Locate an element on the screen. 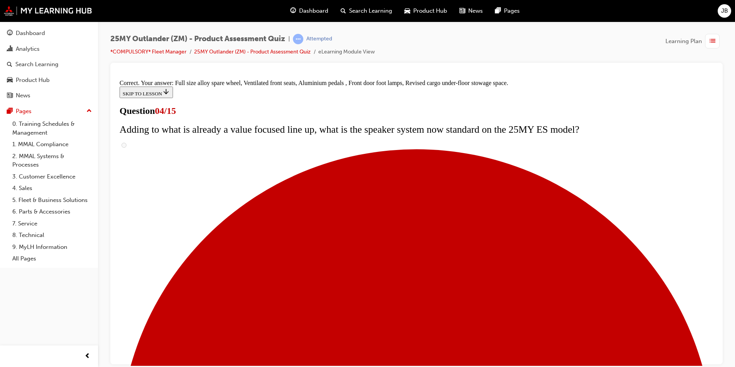 Image resolution: width=735 pixels, height=367 pixels. span: Product Hub is located at coordinates (430, 11).